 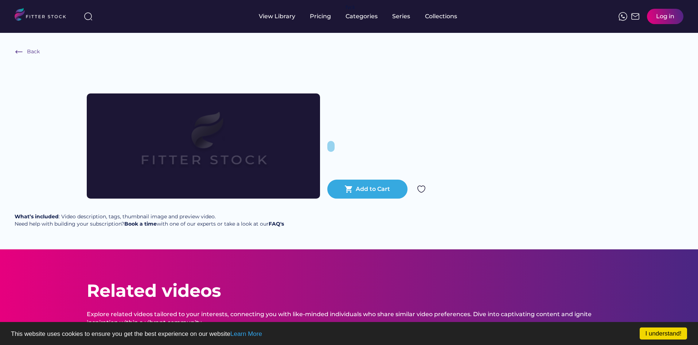 I want to click on div: Add to Cart, so click(x=373, y=189).